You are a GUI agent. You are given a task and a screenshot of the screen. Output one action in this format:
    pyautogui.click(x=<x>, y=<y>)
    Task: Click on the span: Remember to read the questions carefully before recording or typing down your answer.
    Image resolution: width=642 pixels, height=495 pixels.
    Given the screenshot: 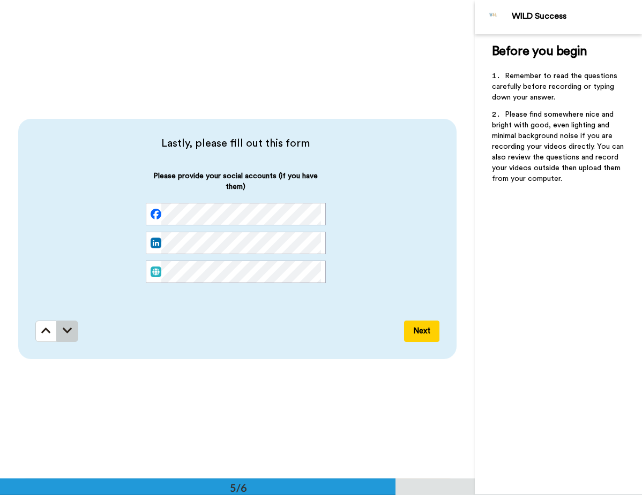 What is the action you would take?
    pyautogui.click(x=555, y=87)
    